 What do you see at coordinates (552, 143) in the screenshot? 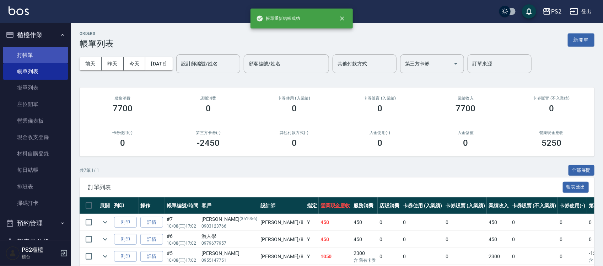
I see `h3: 5250` at bounding box center [552, 143].